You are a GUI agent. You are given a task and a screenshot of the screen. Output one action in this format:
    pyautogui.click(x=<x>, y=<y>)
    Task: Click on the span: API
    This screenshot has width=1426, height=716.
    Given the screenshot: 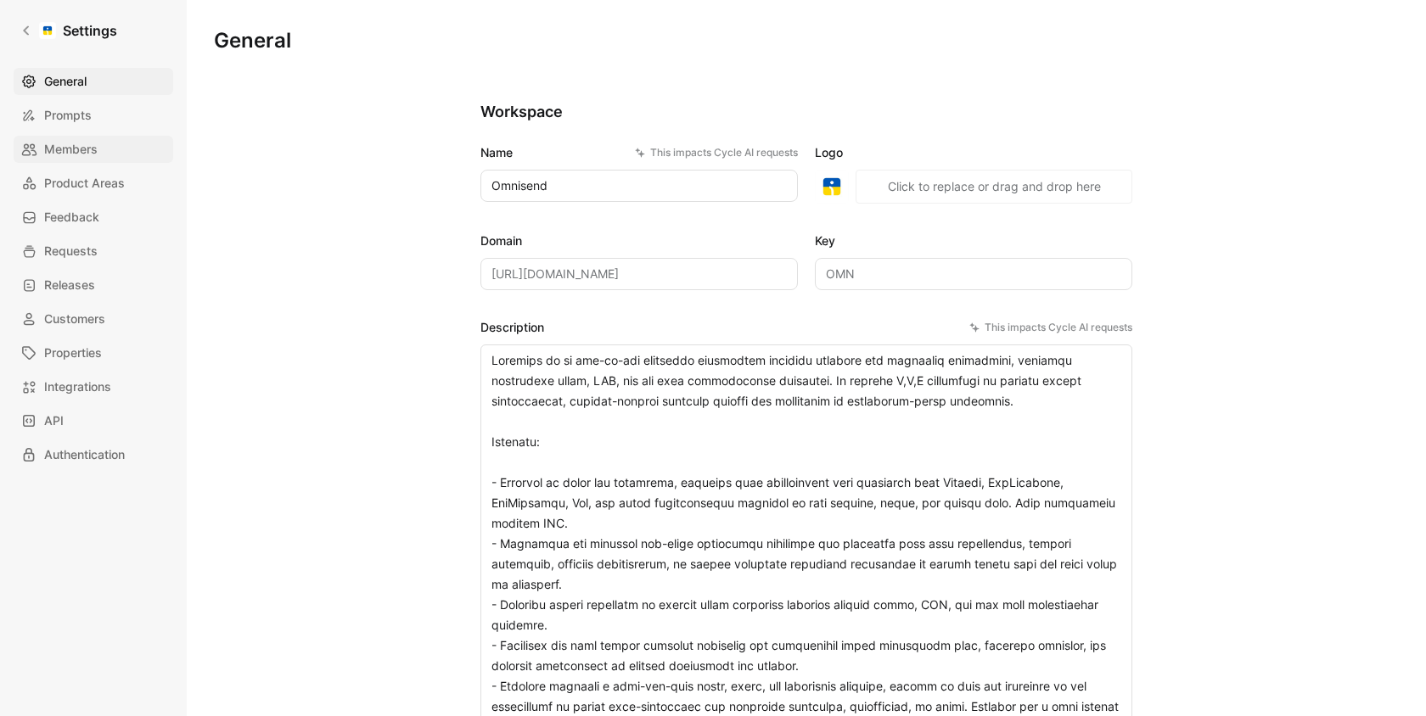 What is the action you would take?
    pyautogui.click(x=53, y=421)
    